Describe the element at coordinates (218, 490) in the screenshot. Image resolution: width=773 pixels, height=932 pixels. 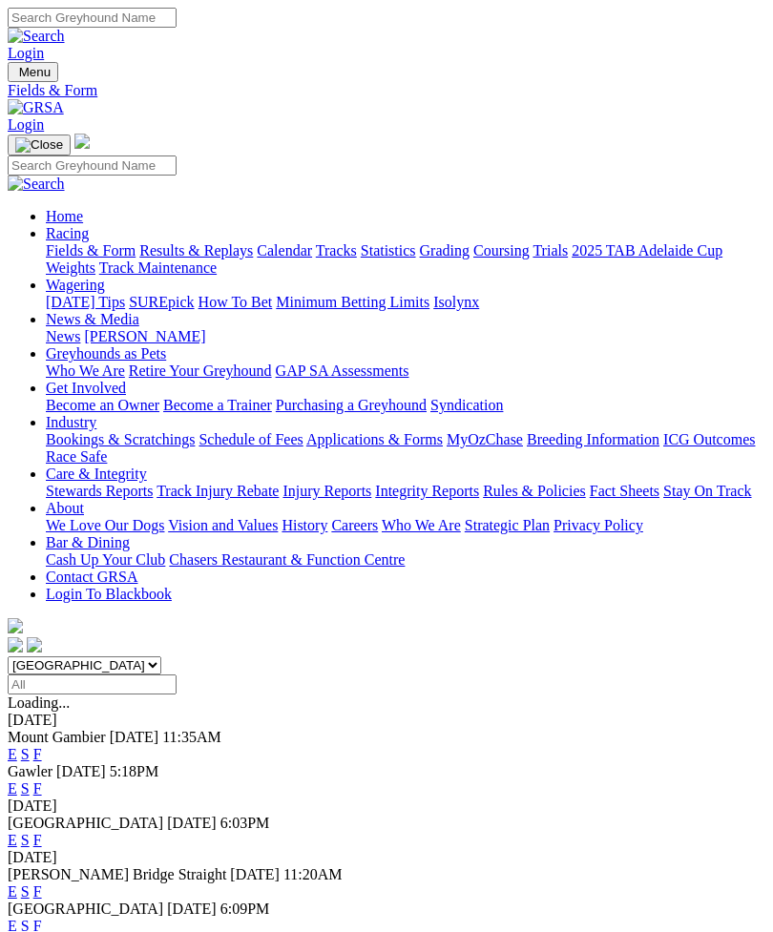
I see `a: Track Injury Rebate` at that location.